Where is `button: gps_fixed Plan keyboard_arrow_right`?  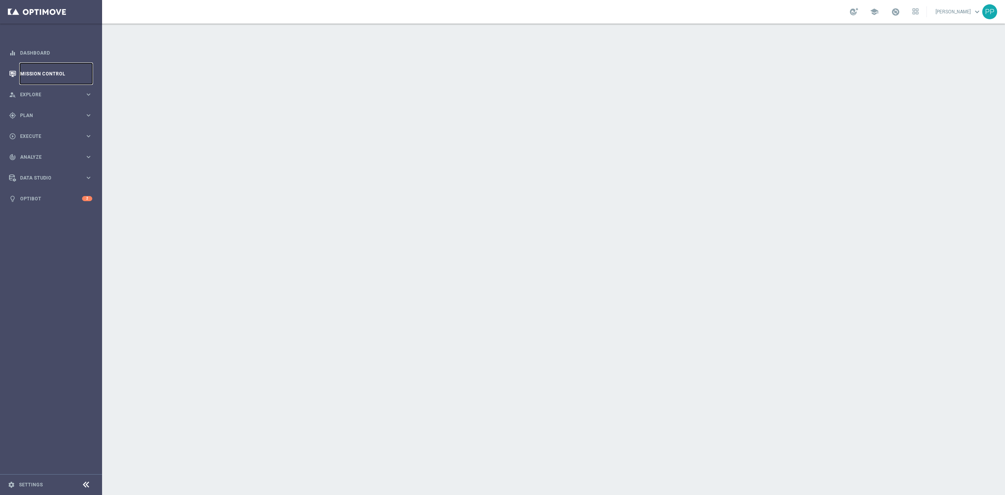
button: gps_fixed Plan keyboard_arrow_right is located at coordinates (51, 115).